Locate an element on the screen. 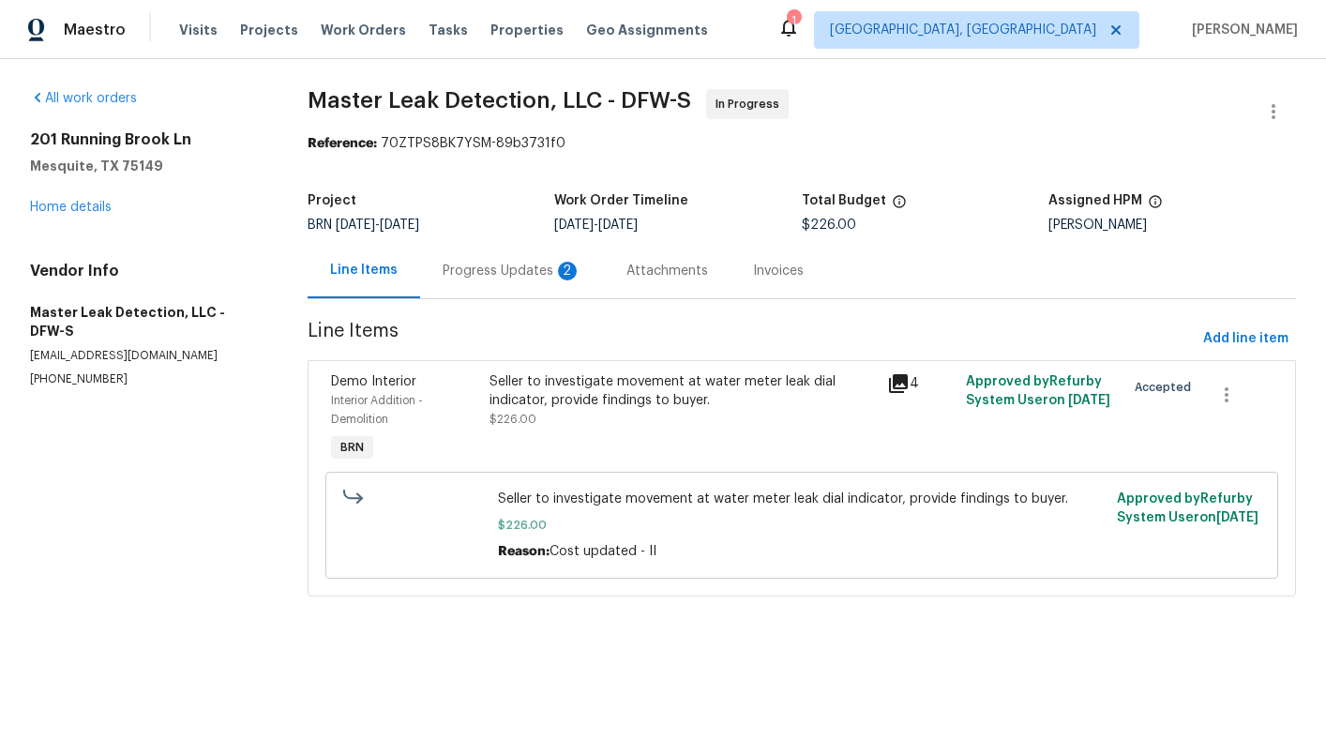 The image size is (1326, 755). h2: 201 Running Brook Ln is located at coordinates (146, 140).